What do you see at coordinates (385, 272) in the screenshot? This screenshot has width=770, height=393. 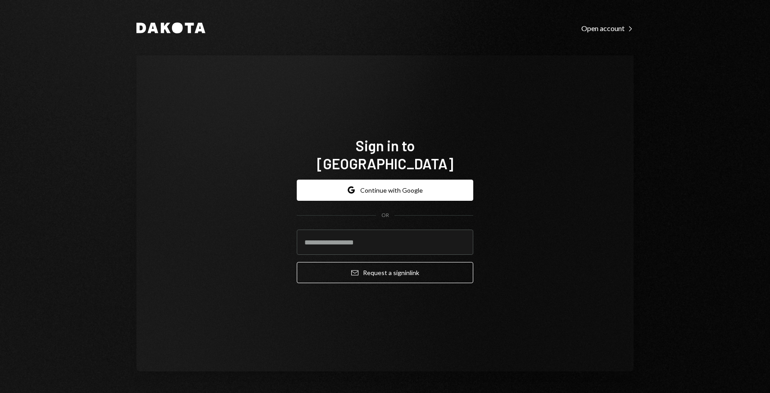 I see `button: Request a signinlink` at bounding box center [385, 272].